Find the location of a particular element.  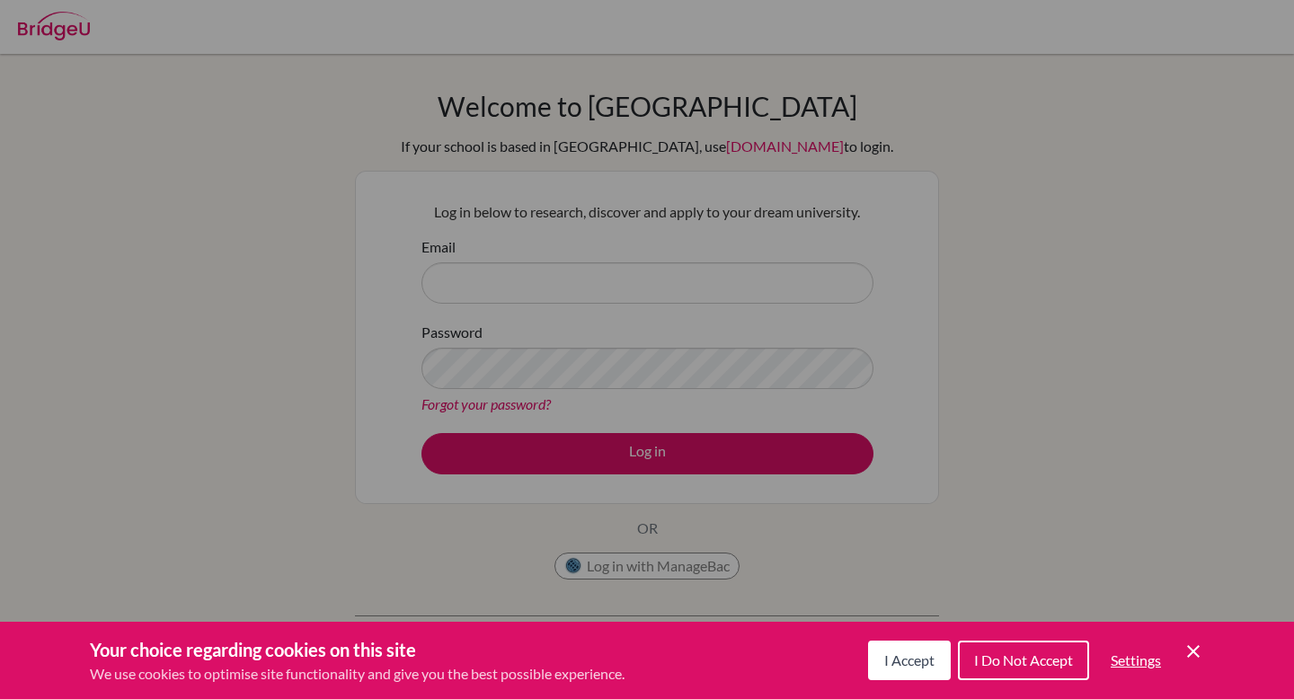

button: Save and close is located at coordinates (1193, 652).